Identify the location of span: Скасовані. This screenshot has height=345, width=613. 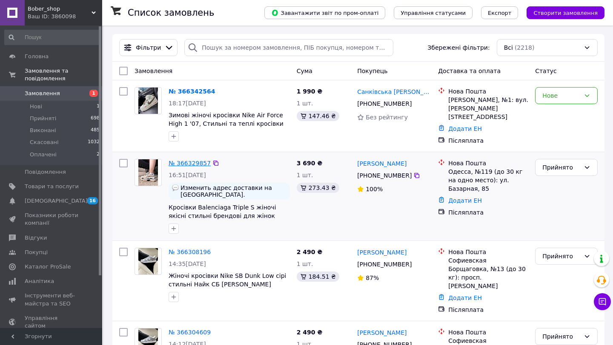
(44, 143).